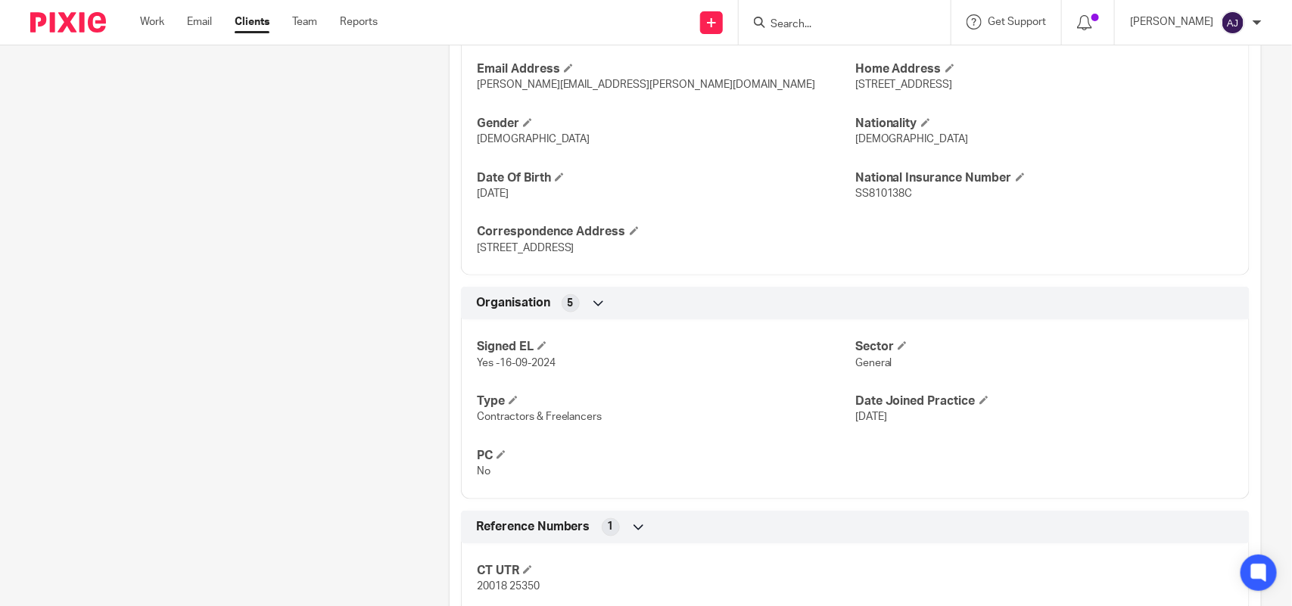 The height and width of the screenshot is (606, 1292). I want to click on span: Reference Numbers, so click(533, 527).